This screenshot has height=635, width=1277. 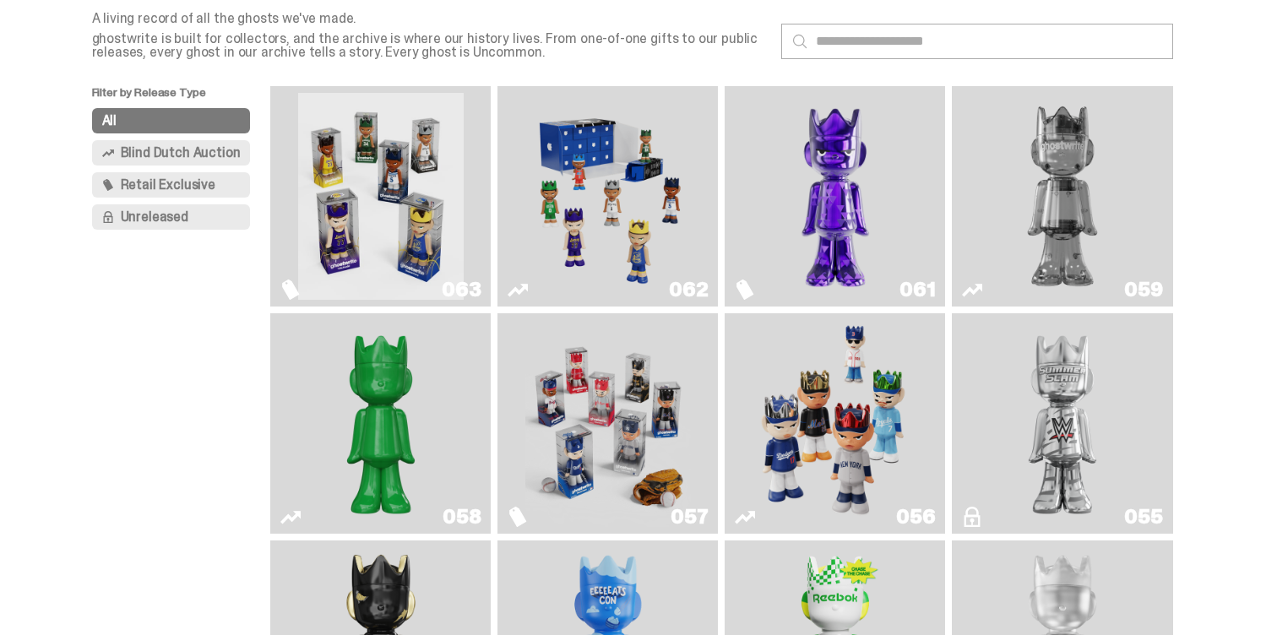 What do you see at coordinates (1142, 517) in the screenshot?
I see `div: 055` at bounding box center [1142, 517].